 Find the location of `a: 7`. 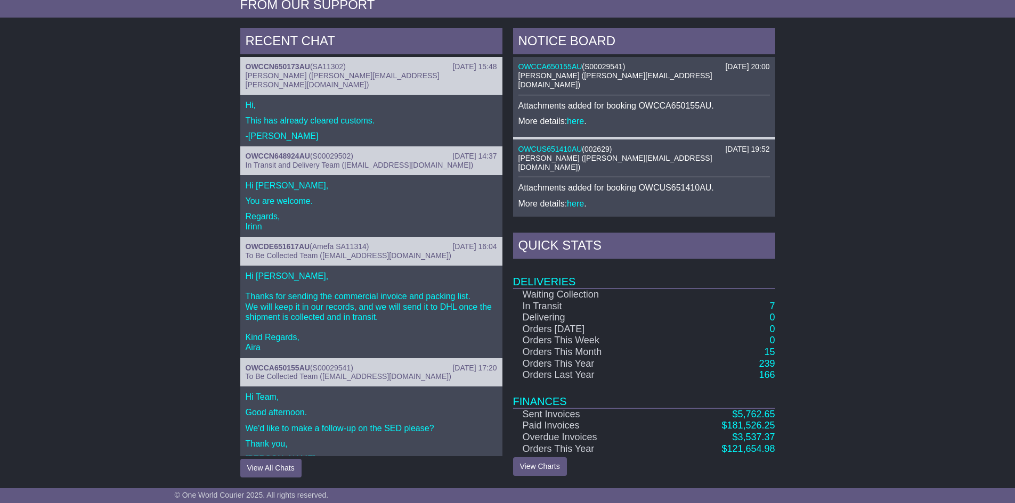

a: 7 is located at coordinates (772, 306).